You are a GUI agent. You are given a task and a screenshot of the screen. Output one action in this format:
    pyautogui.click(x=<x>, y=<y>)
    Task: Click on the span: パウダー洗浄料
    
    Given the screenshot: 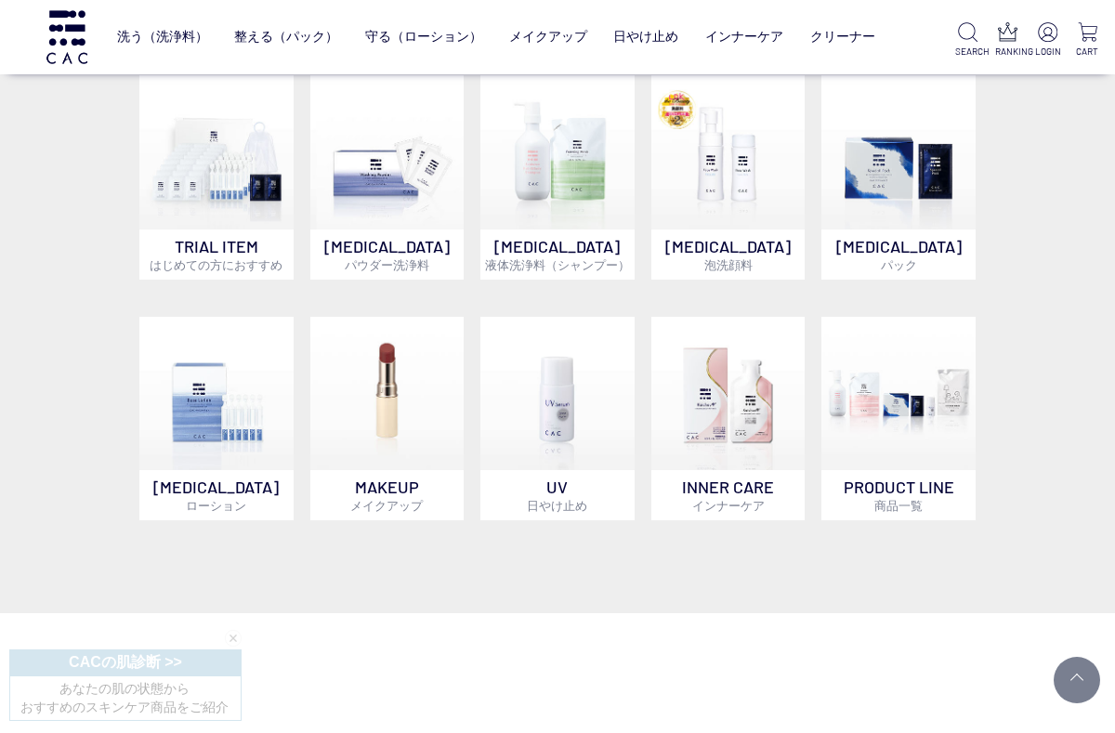 What is the action you would take?
    pyautogui.click(x=387, y=265)
    